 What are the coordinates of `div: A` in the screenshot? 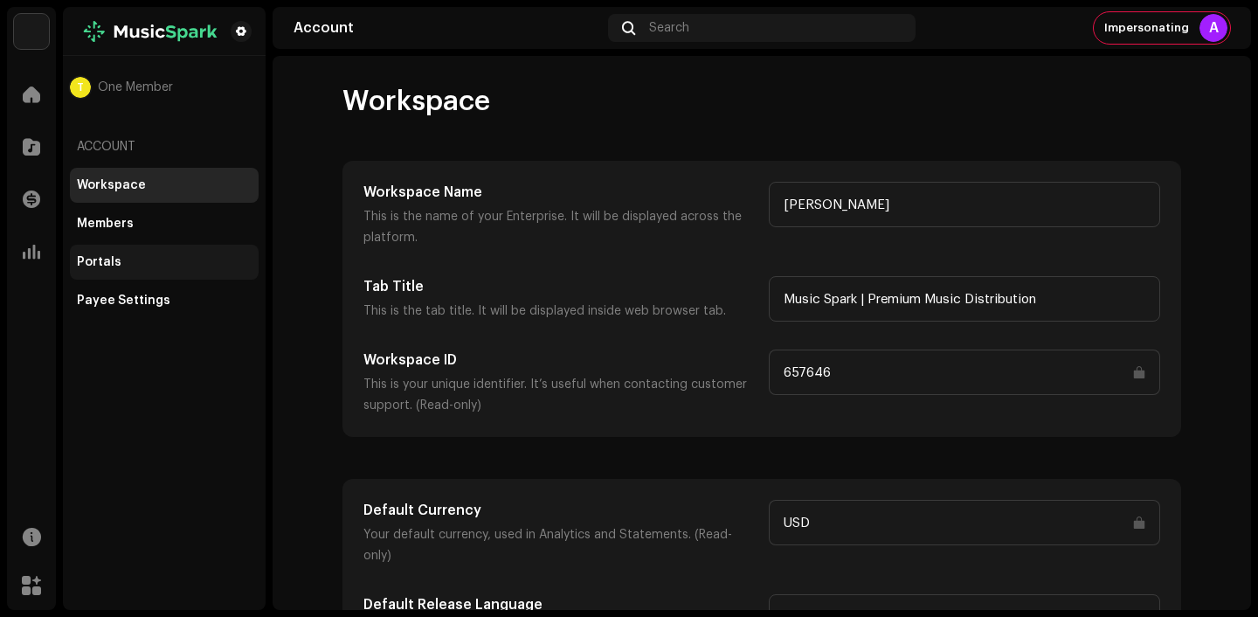 It's located at (1214, 28).